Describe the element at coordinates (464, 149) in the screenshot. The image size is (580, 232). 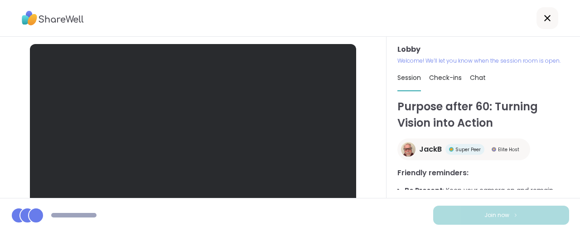
I see `a: JackBJackBSuper PeerSuper PeerElite HostElite Host` at that location.